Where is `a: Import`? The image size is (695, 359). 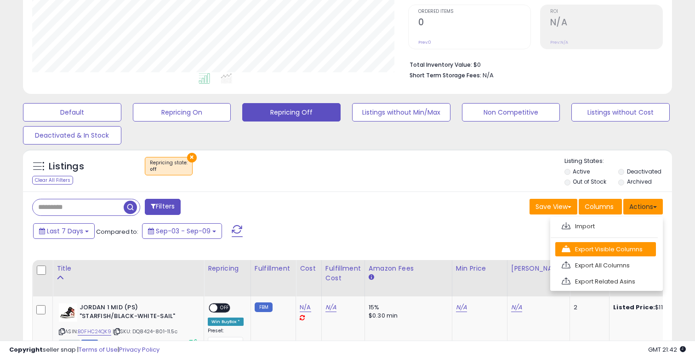 a: Import is located at coordinates (605, 226).